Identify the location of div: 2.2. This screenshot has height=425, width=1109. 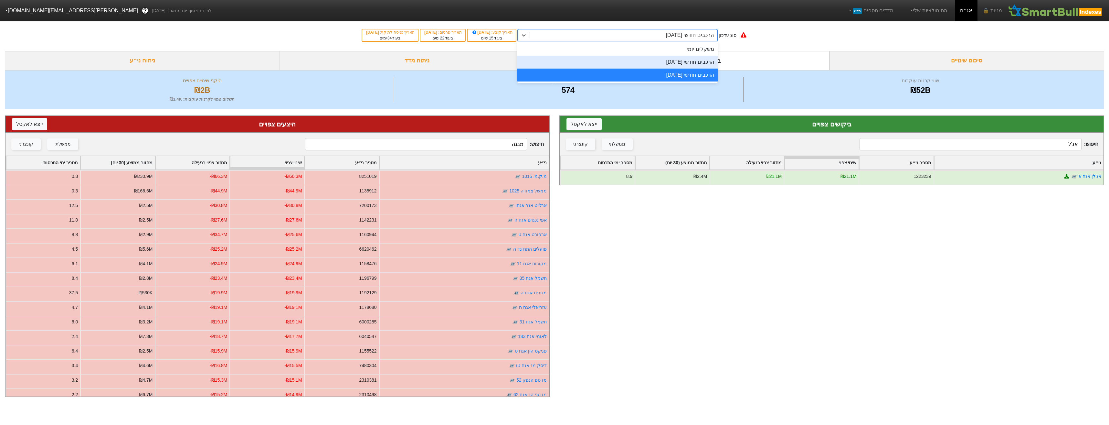
(75, 394).